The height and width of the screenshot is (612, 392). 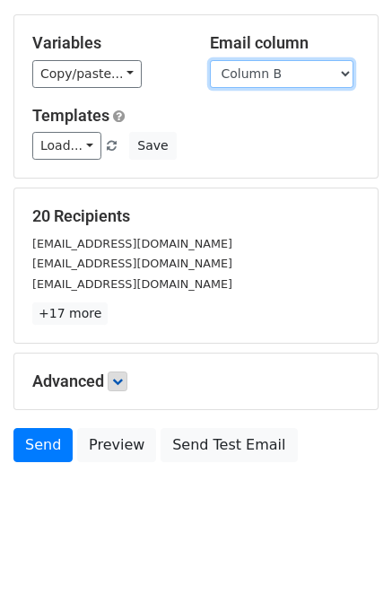 I want to click on a: Copy/paste..., so click(x=87, y=74).